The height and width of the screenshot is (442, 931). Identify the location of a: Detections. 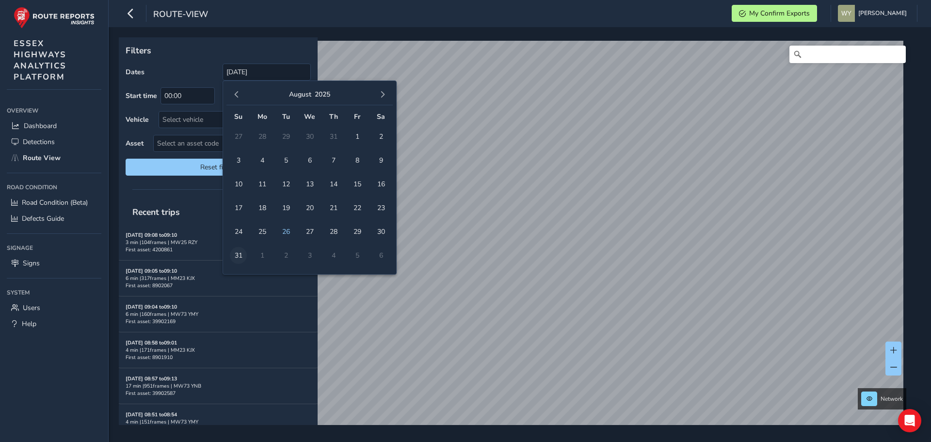
(54, 142).